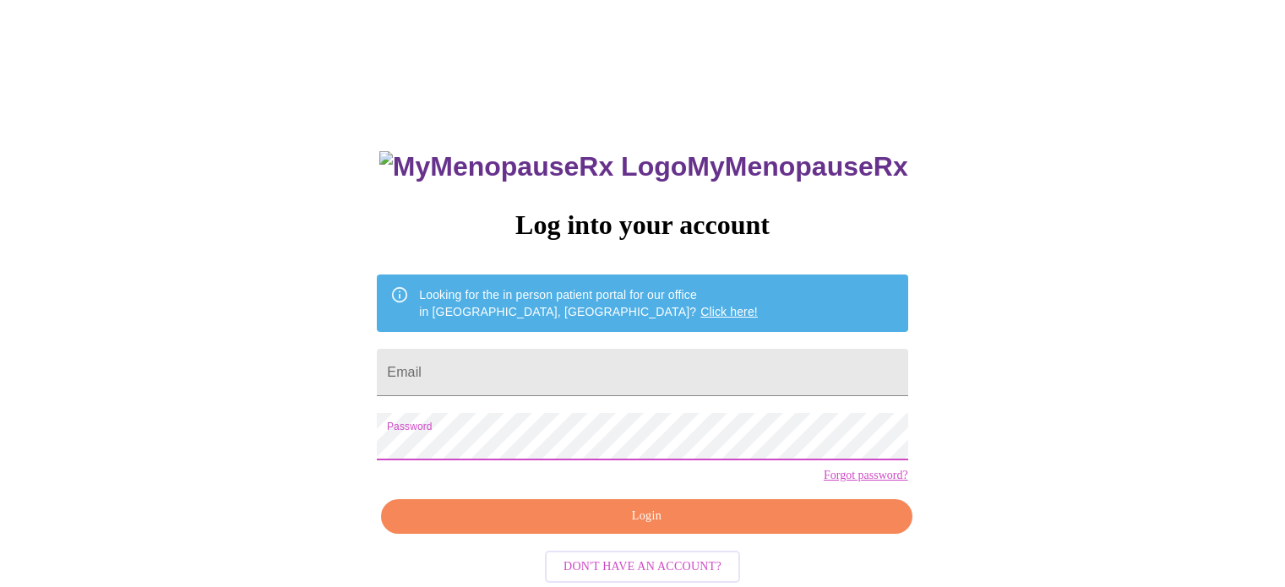  What do you see at coordinates (642, 567) in the screenshot?
I see `button: Don't have an account?` at bounding box center [642, 567].